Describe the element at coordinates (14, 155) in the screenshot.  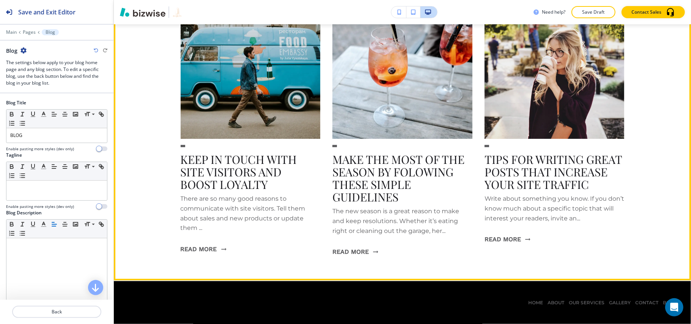
I see `h2: Tagline` at that location.